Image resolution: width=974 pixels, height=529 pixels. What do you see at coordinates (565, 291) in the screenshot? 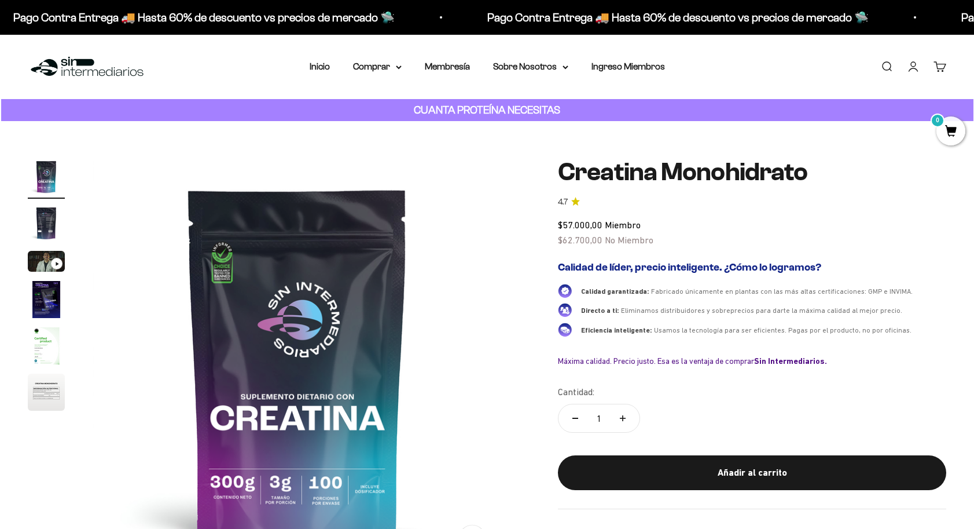
I see `img: Calidad garantizada` at bounding box center [565, 291].